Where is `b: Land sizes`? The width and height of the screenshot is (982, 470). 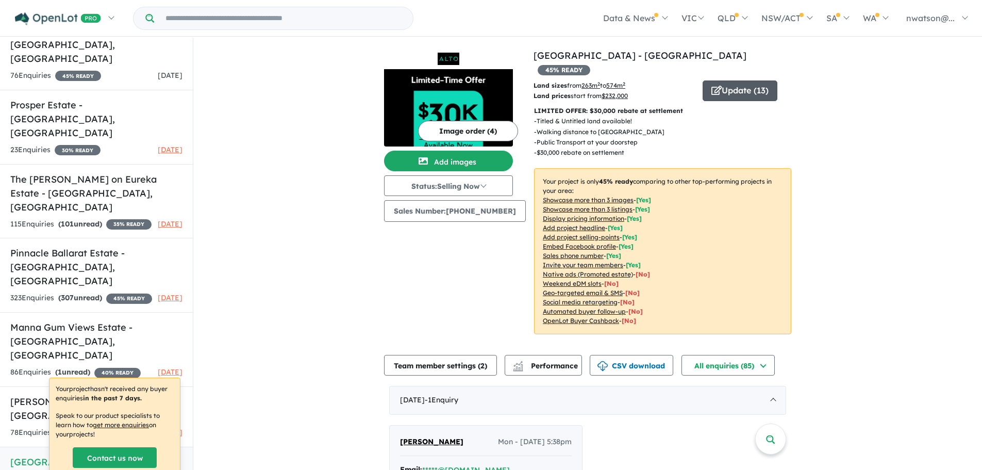 b: Land sizes is located at coordinates (550, 85).